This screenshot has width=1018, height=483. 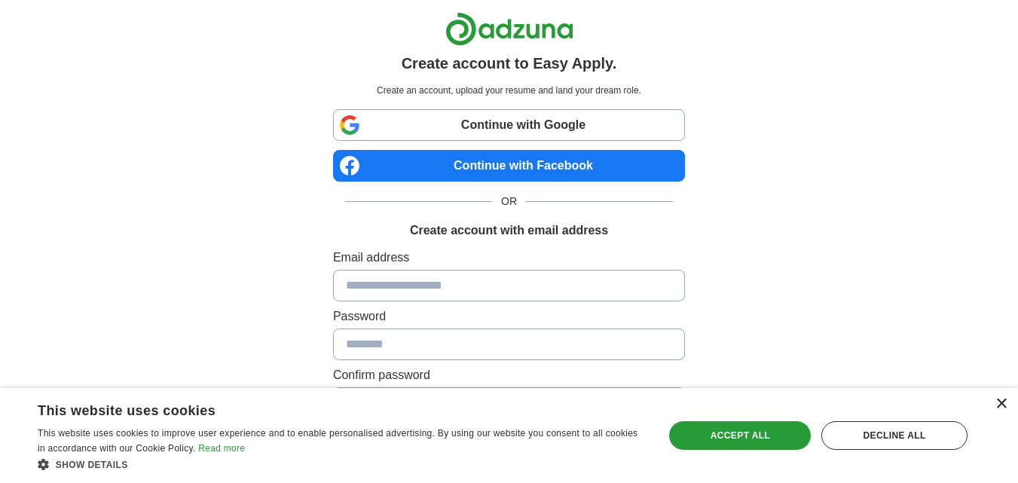 What do you see at coordinates (509, 29) in the screenshot?
I see `img: Adzuna logo` at bounding box center [509, 29].